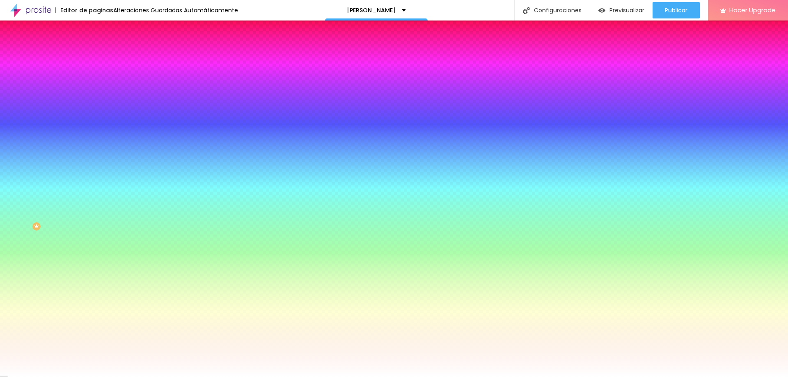 This screenshot has width=788, height=377. I want to click on img: view-1.svg, so click(601, 10).